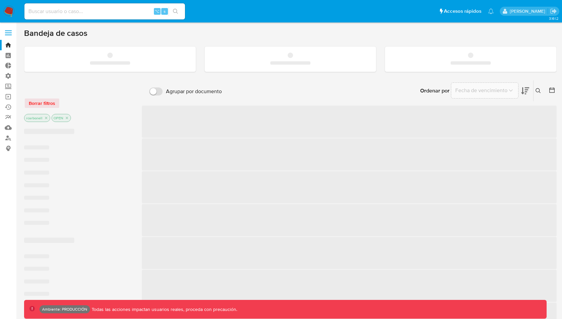 The height and width of the screenshot is (319, 562). What do you see at coordinates (175, 11) in the screenshot?
I see `button: search-icon` at bounding box center [175, 11].